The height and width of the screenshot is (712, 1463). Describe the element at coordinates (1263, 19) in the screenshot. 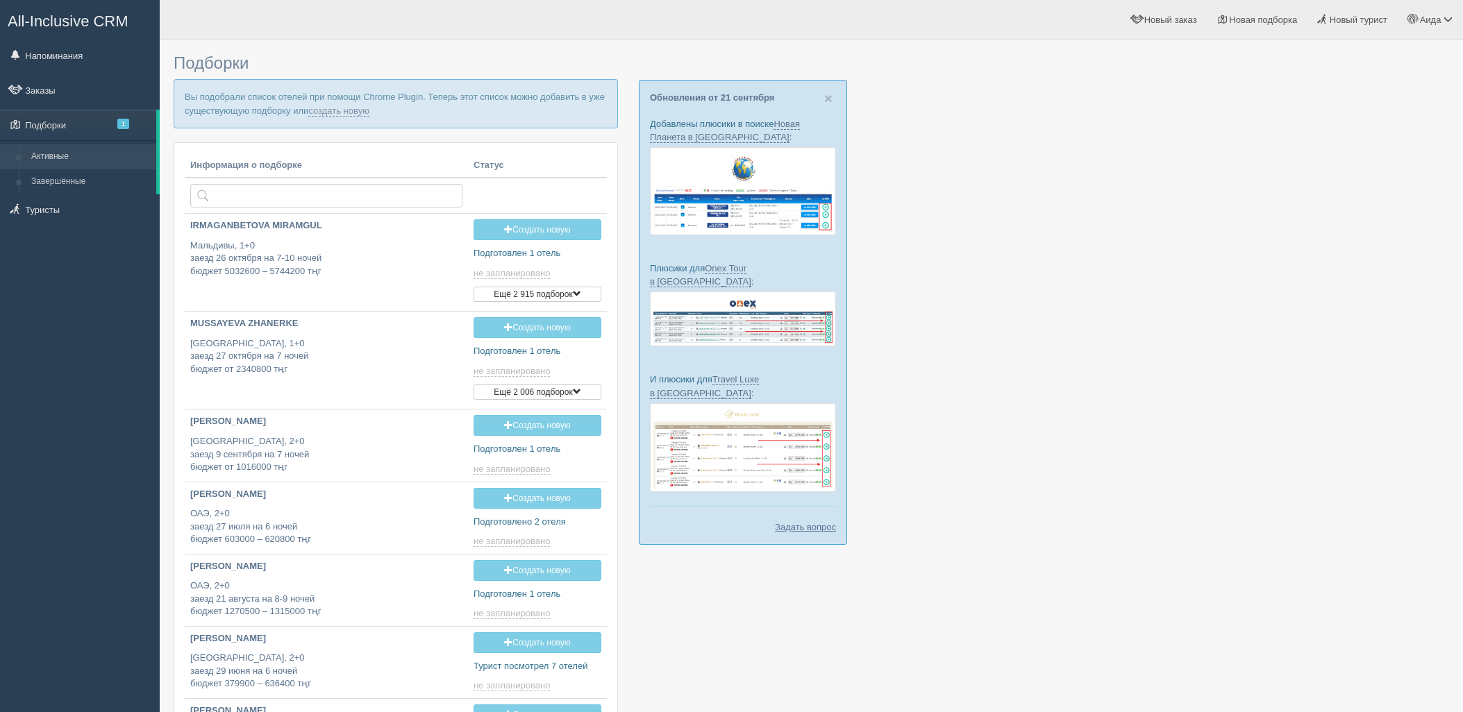

I see `span: Новая подборка` at that location.